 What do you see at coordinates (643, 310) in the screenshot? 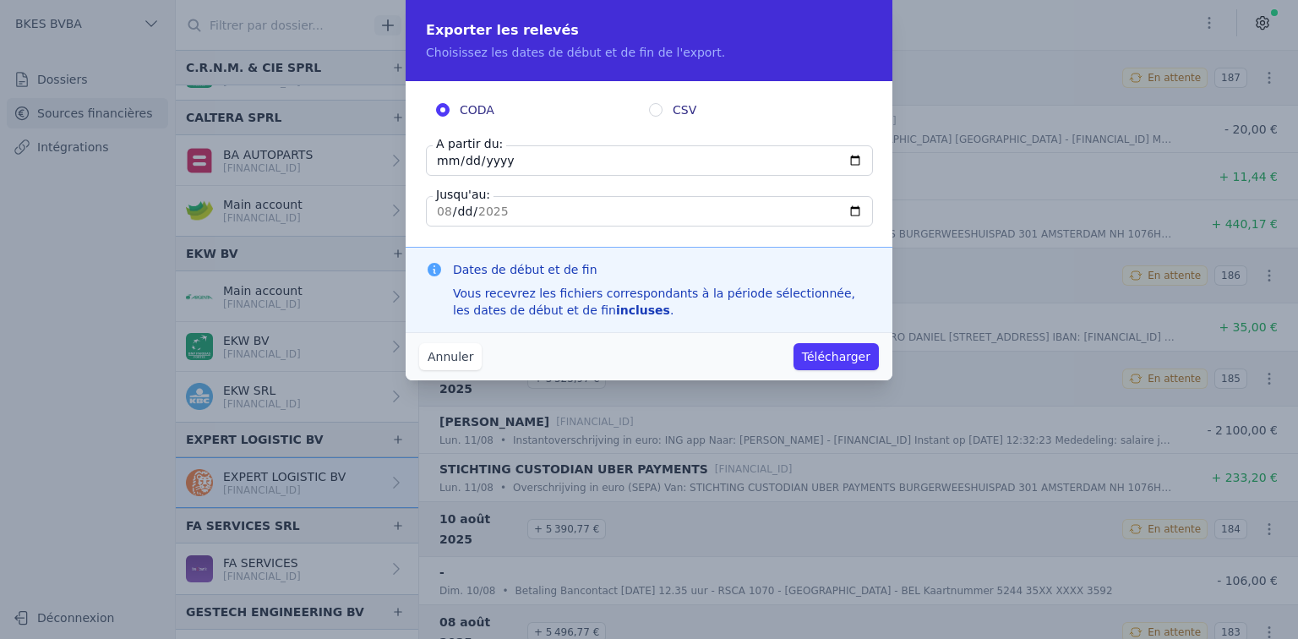
I see `strong: incluses` at bounding box center [643, 310].